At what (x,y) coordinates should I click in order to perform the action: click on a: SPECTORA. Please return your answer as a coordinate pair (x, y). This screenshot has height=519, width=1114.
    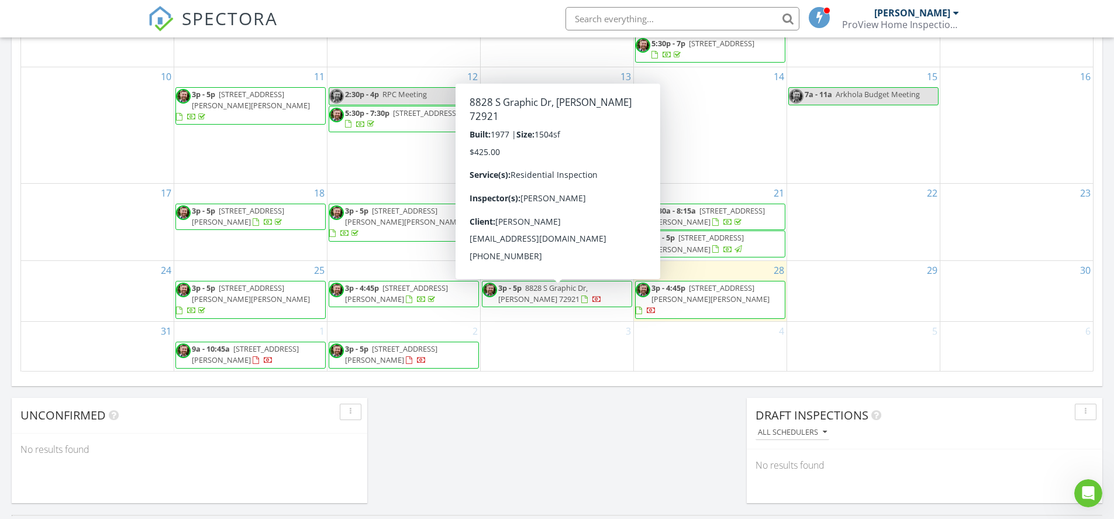
    Looking at the image, I should click on (213, 28).